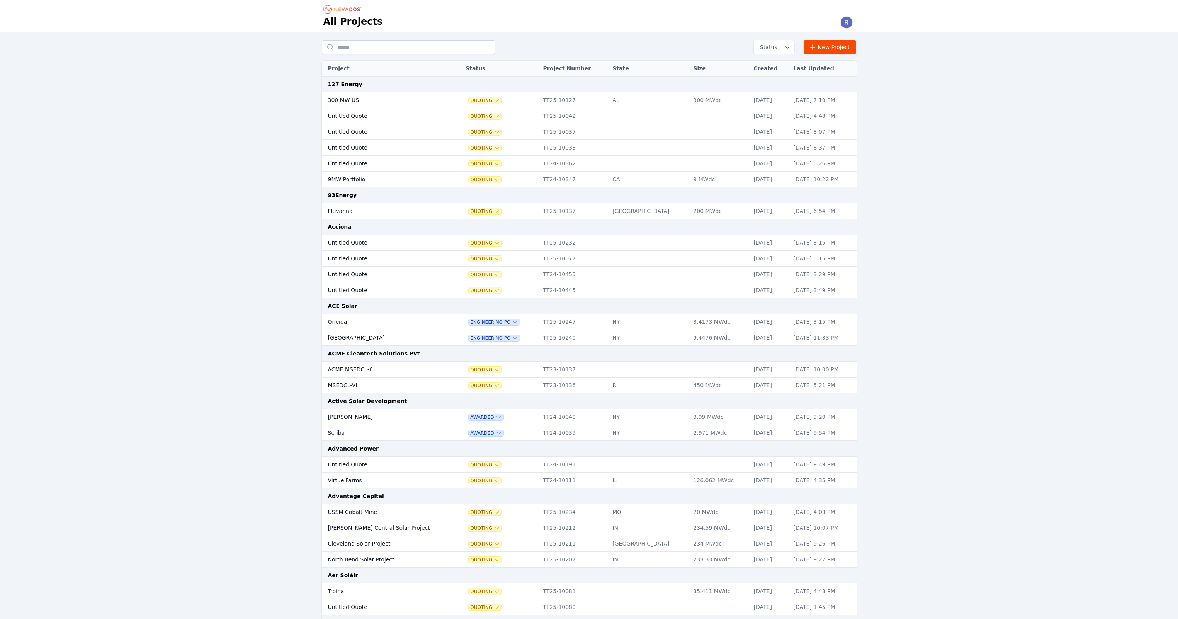 The width and height of the screenshot is (1178, 619). What do you see at coordinates (719, 559) in the screenshot?
I see `td: 233.33 MWdc` at bounding box center [719, 559].